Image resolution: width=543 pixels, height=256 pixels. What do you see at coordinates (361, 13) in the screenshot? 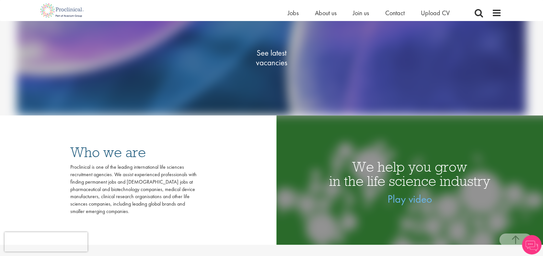
I see `a: Join us` at bounding box center [361, 13].